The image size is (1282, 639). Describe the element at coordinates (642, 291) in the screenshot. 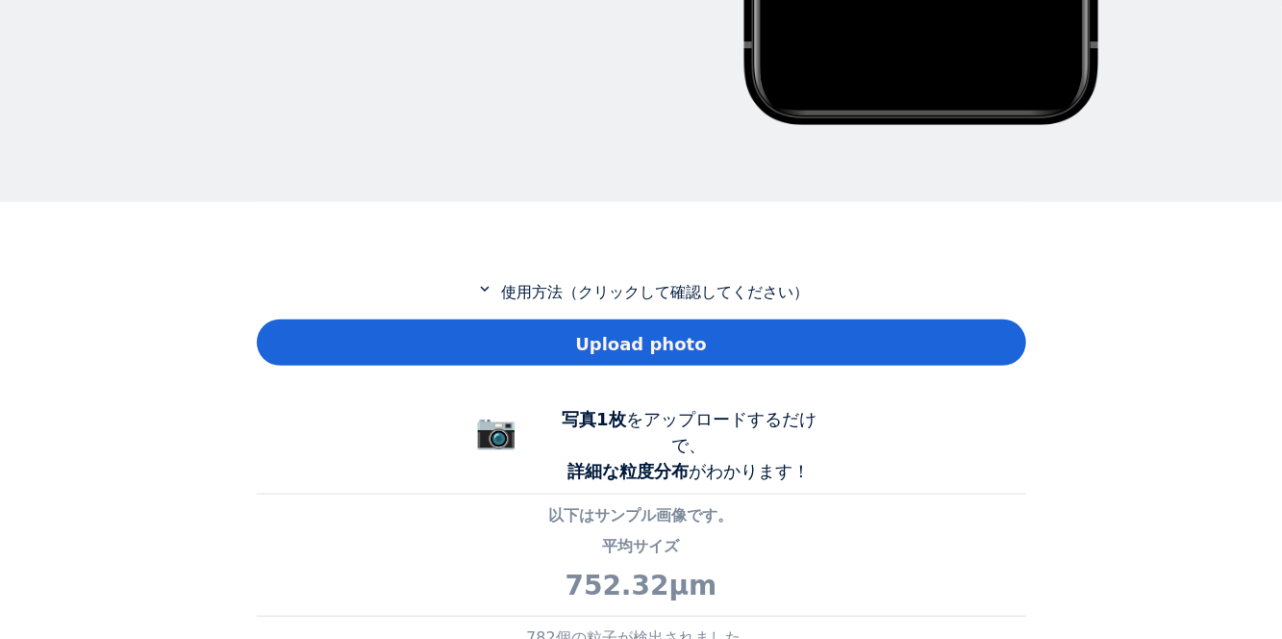

I see `p: 使用方法（クリックして確認してください）` at that location.